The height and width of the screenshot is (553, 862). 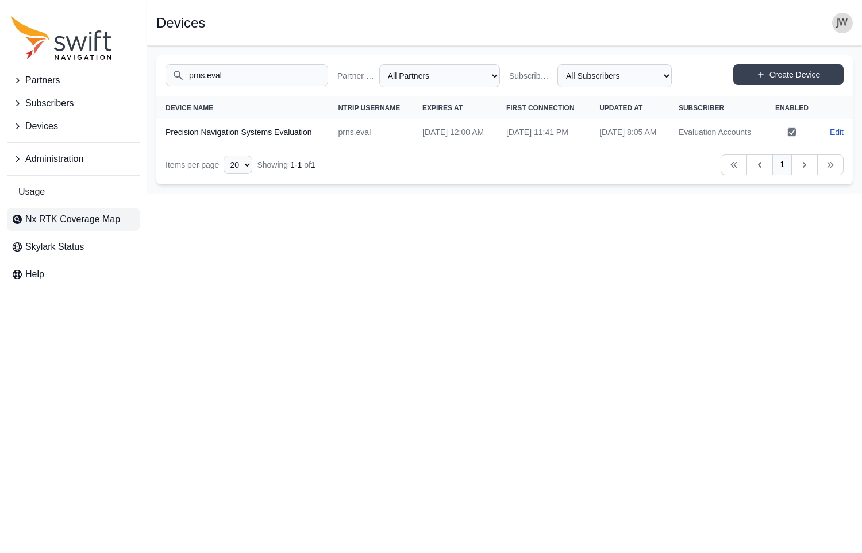 I want to click on a: Nx RTK Coverage Map, so click(x=73, y=219).